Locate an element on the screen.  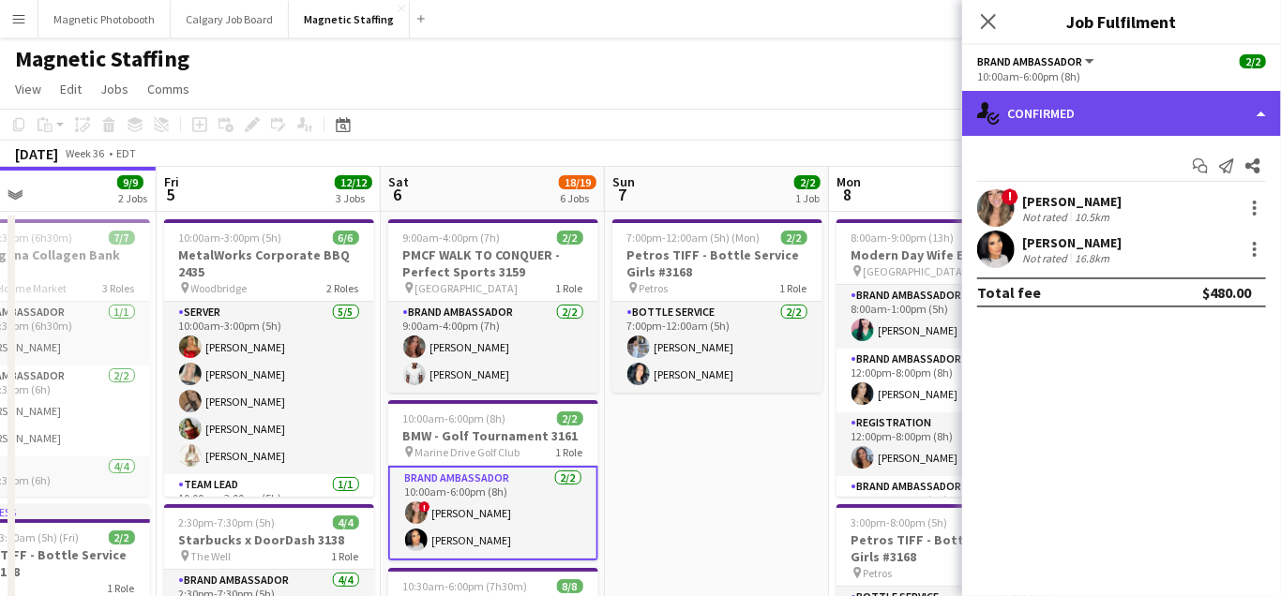
span: 8/8 is located at coordinates (570, 586).